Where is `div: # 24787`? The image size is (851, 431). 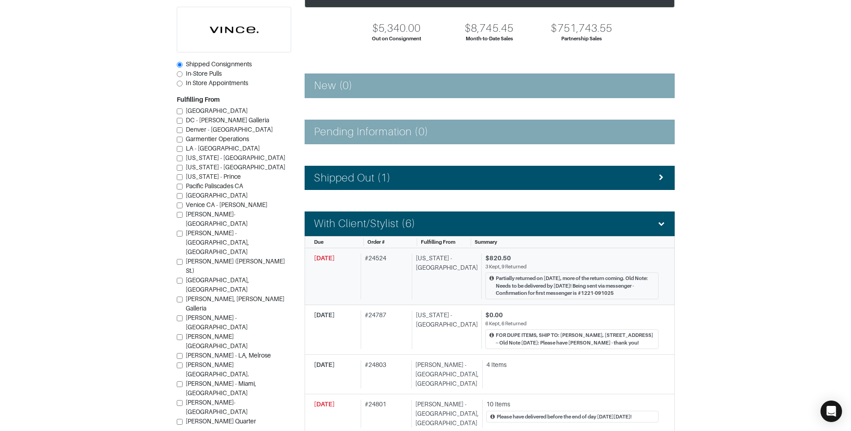
div: # 24787 is located at coordinates (384, 330).